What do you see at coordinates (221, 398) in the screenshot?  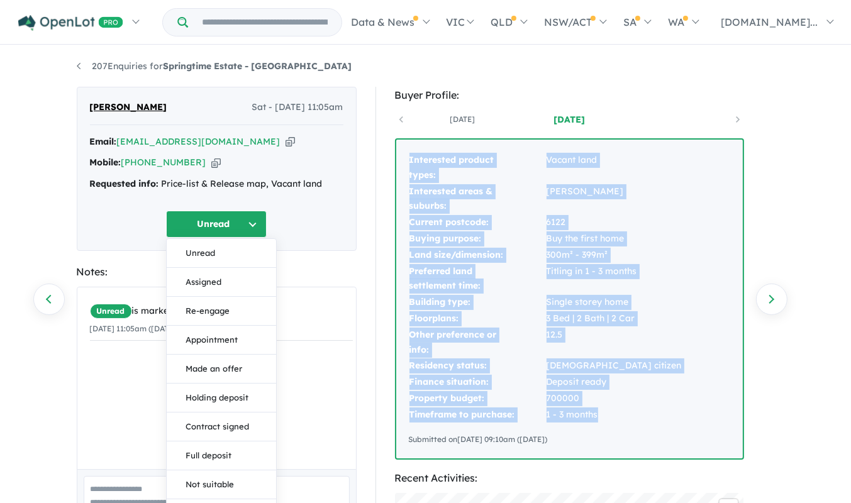 I see `button: Holding deposit` at bounding box center [221, 398].